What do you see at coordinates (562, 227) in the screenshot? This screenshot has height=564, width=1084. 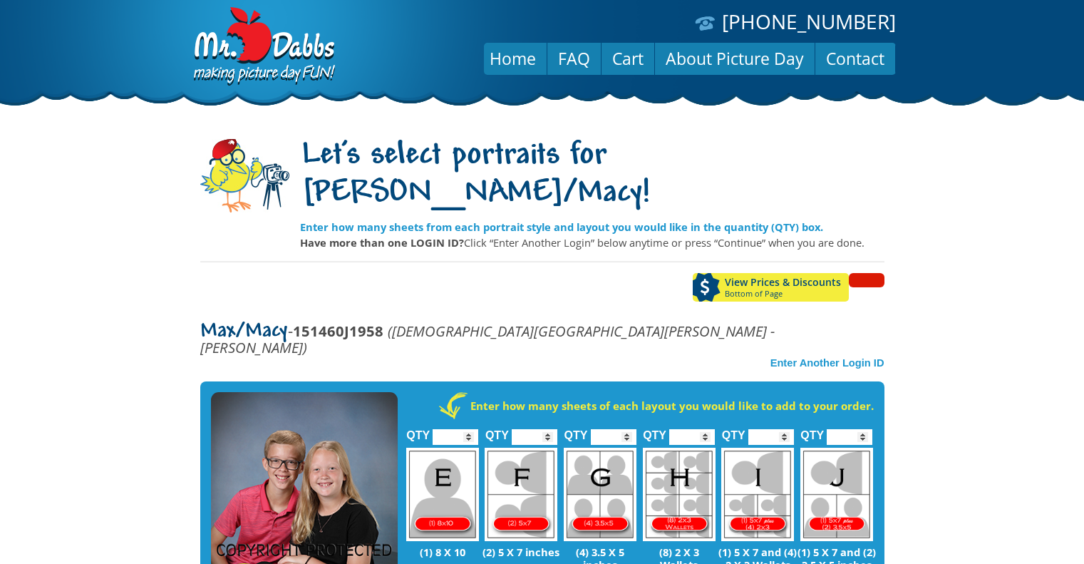 I see `strong: Enter how many sheets from each portrait style and layout you would like in the quantity (QTY) box.` at bounding box center [562, 227].